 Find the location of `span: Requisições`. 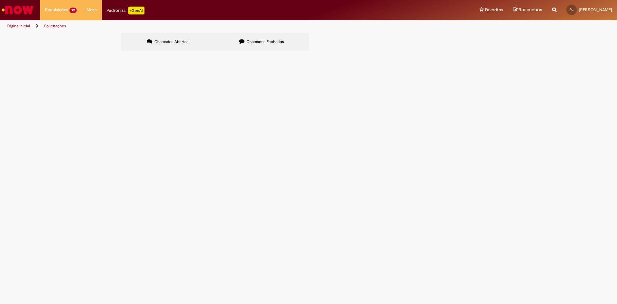

span: Requisições is located at coordinates (57, 10).